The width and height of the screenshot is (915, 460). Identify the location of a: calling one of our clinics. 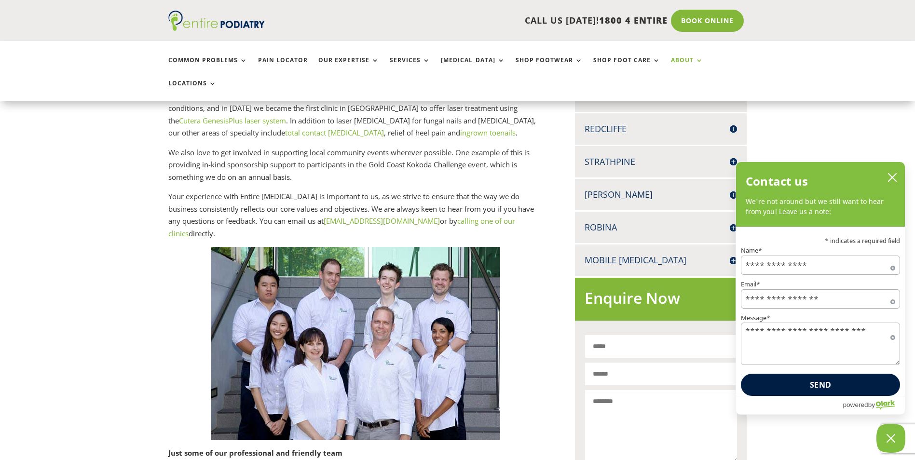
(341, 227).